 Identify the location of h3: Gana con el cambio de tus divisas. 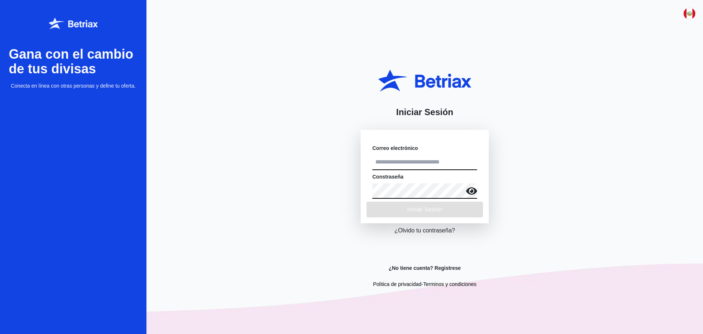
(73, 62).